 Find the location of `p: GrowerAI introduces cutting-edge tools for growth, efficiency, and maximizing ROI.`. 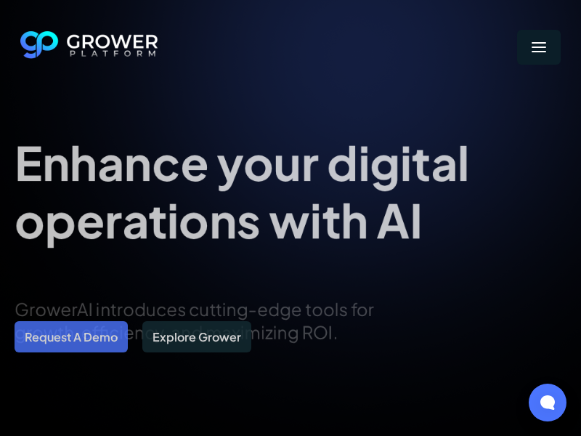

p: GrowerAI introduces cutting-edge tools for growth, efficiency, and maximizing ROI. is located at coordinates (201, 320).